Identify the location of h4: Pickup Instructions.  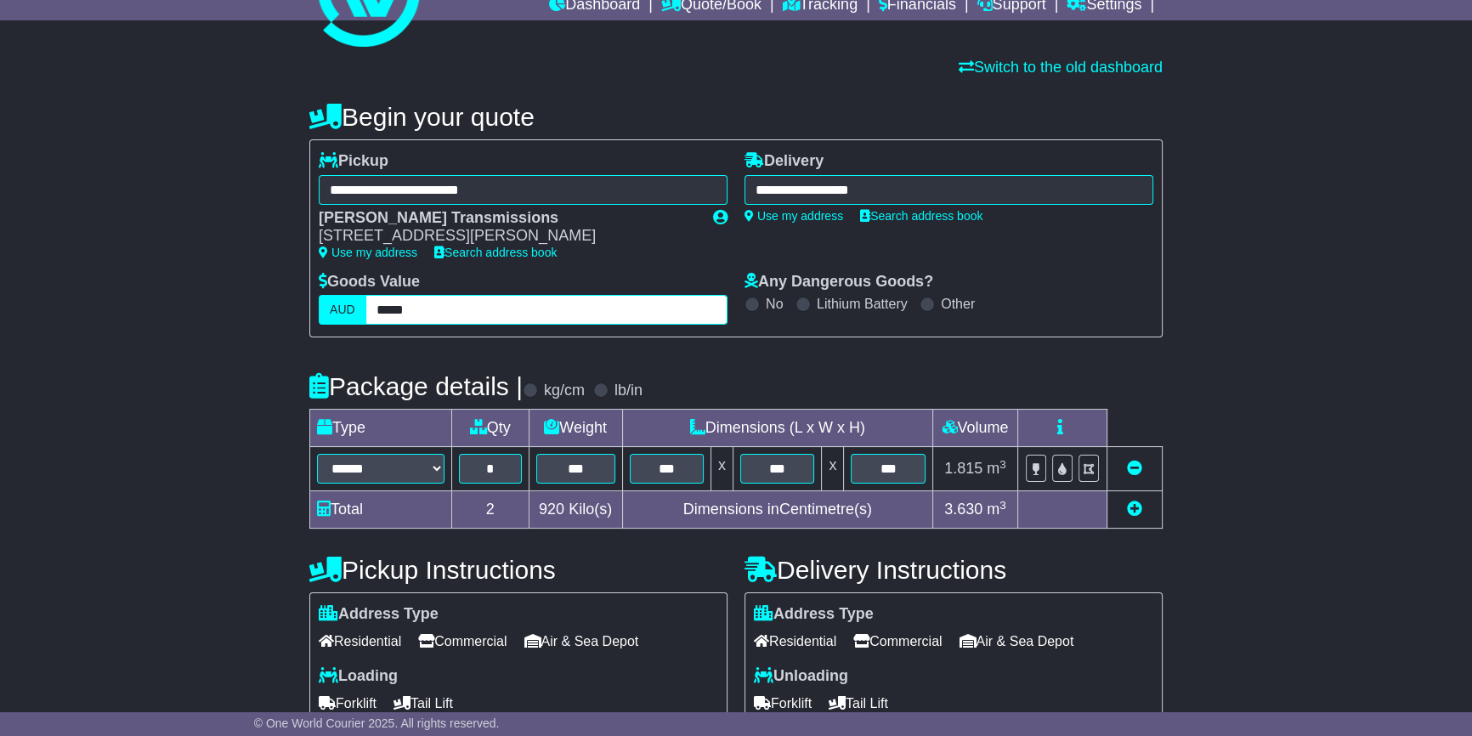
(518, 569).